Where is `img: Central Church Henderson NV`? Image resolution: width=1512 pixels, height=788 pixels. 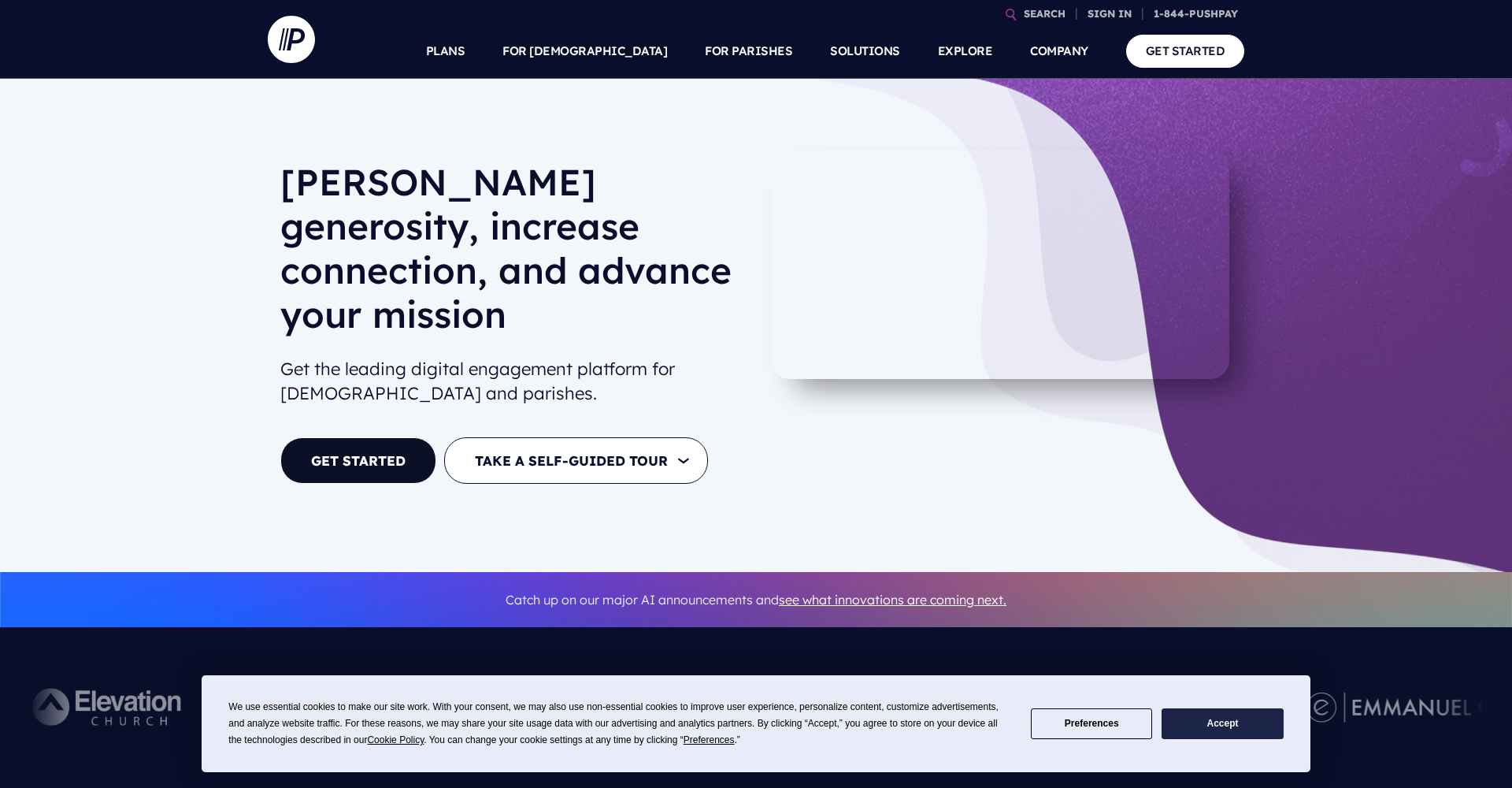
img: Central Church Henderson NV is located at coordinates (1174, 706).